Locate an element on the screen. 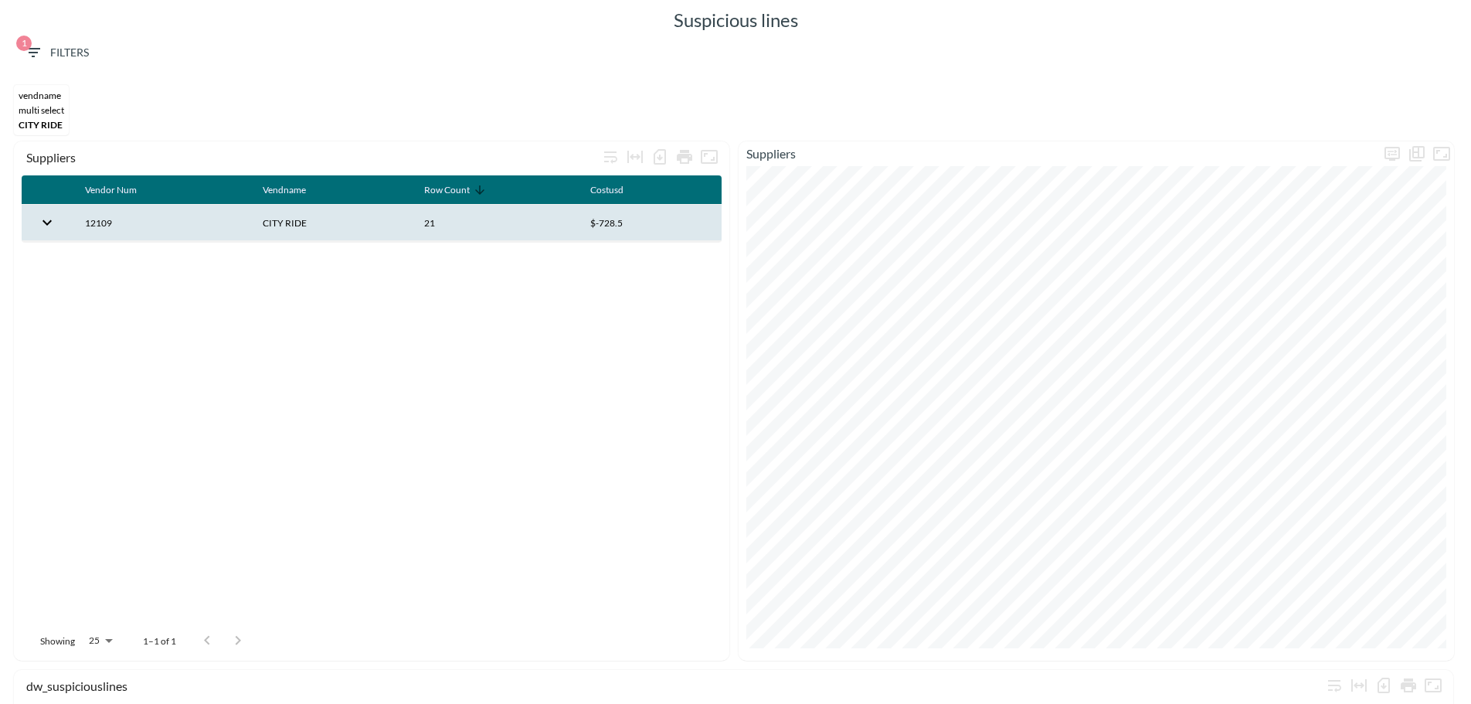 The image size is (1471, 704). th: $-728.5 is located at coordinates (650, 222).